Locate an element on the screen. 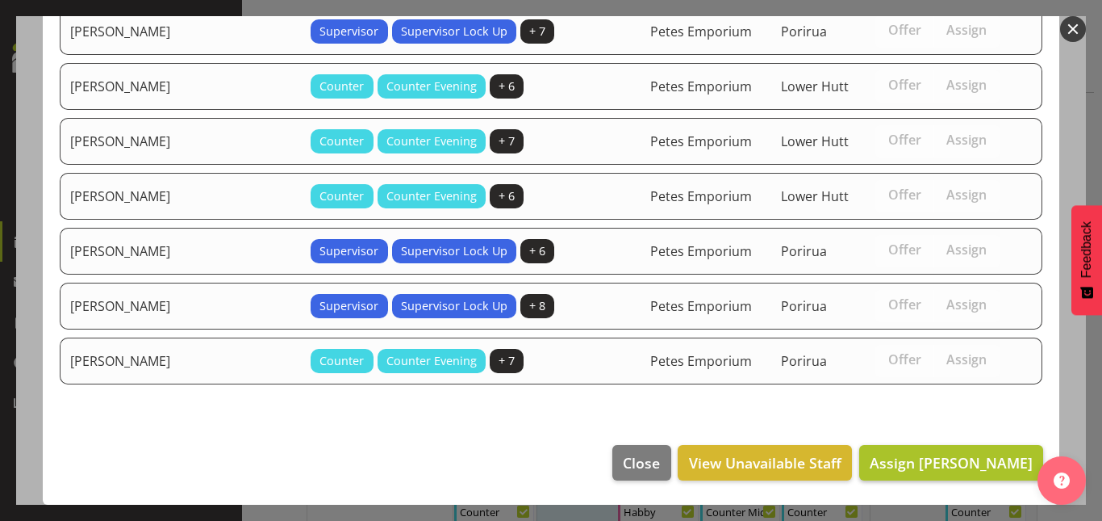  span: View Unavailable Staff is located at coordinates (765, 462).